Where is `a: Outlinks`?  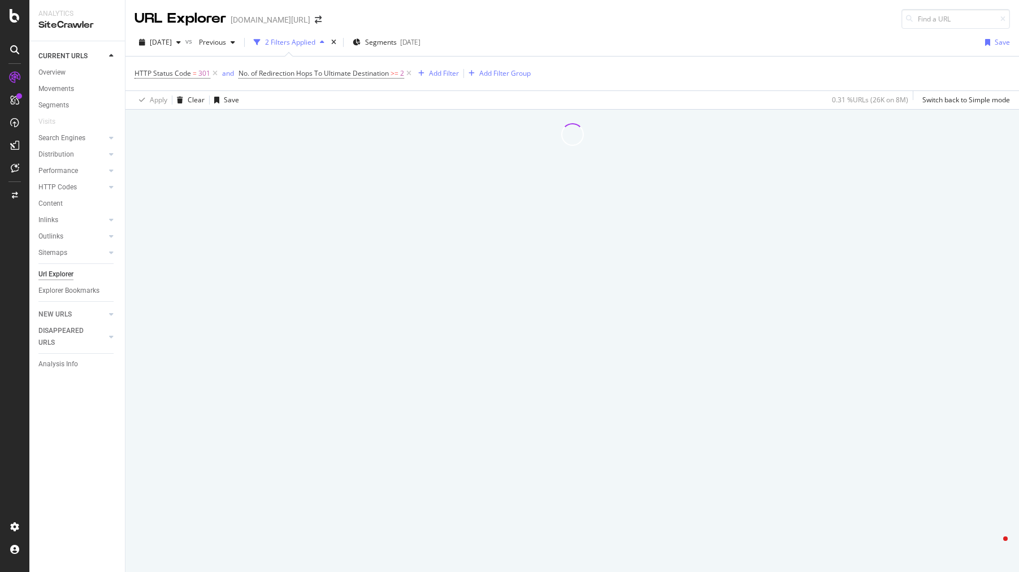 a: Outlinks is located at coordinates (72, 236).